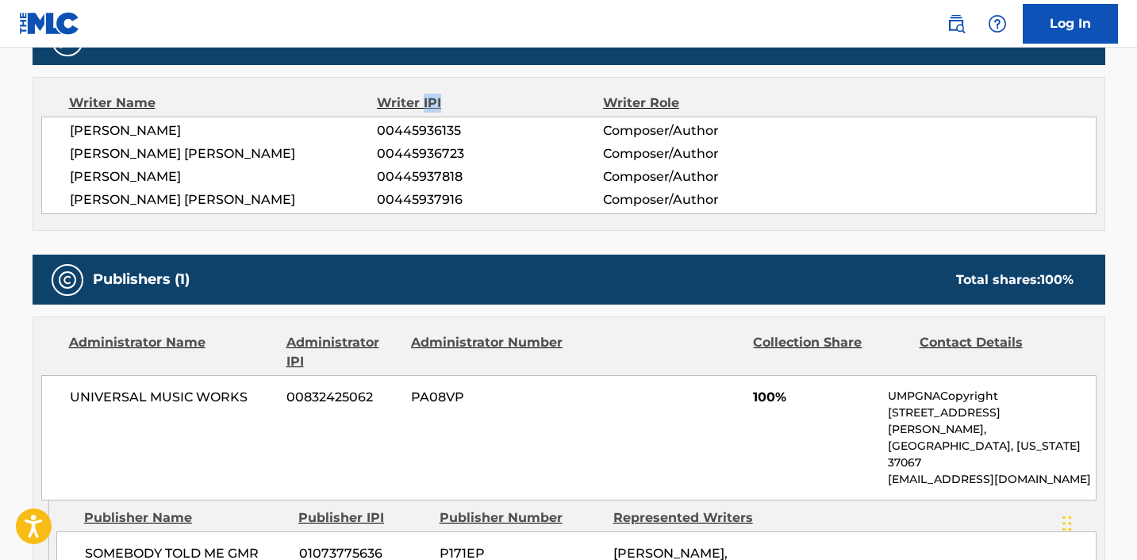 This screenshot has width=1137, height=560. Describe the element at coordinates (488, 352) in the screenshot. I see `div: Administrator Number` at that location.